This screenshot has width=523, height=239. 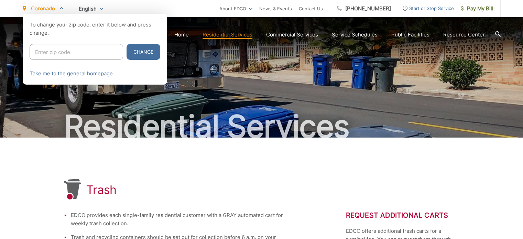 I want to click on button: Change, so click(x=143, y=52).